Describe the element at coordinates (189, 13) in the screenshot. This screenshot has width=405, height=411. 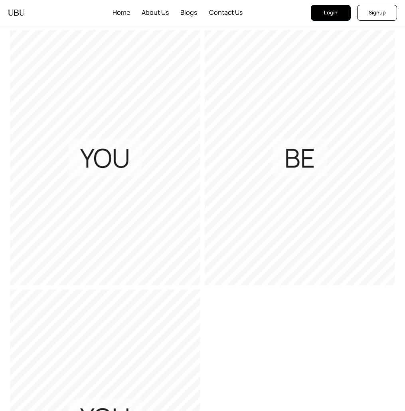
I see `span: Blogs` at that location.